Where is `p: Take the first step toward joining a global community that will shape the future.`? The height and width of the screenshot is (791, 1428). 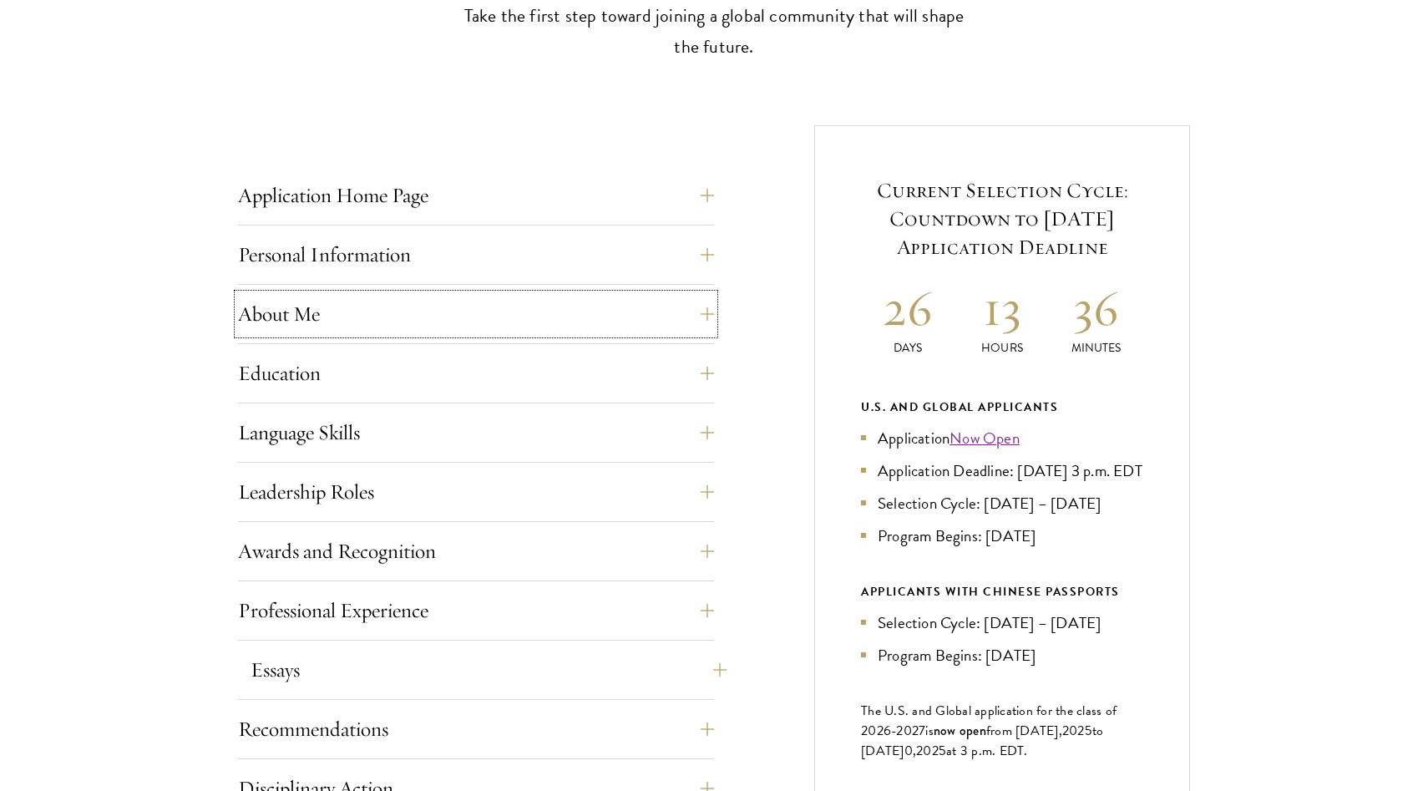 p: Take the first step toward joining a global community that will shape the future. is located at coordinates (714, 32).